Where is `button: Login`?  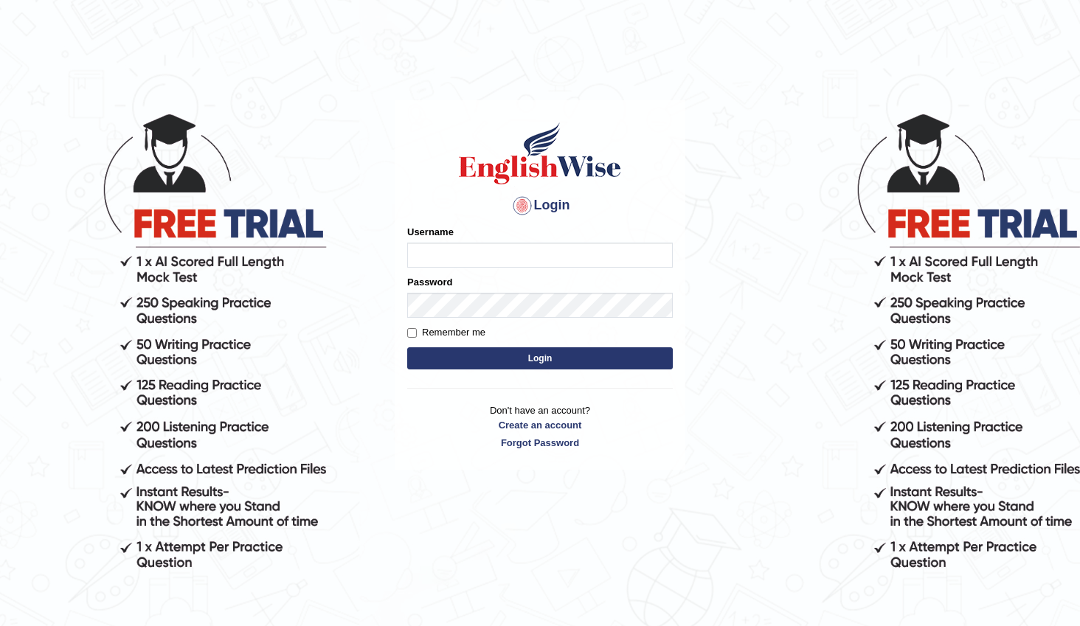 button: Login is located at coordinates (540, 359).